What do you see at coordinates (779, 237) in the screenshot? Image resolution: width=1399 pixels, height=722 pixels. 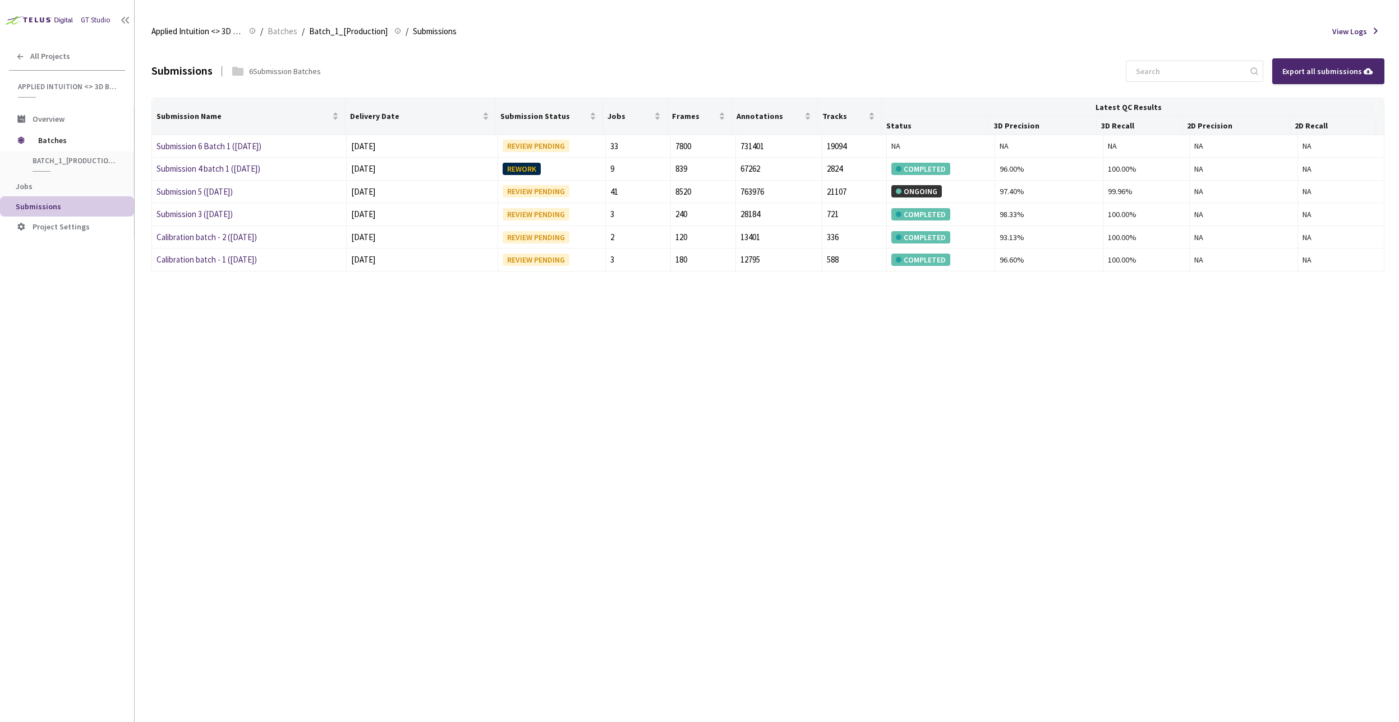 I see `div: 13401` at bounding box center [779, 237].